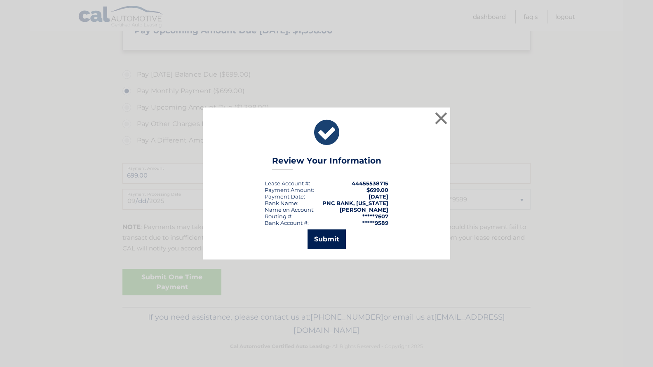  Describe the element at coordinates (327, 240) in the screenshot. I see `button: Submit` at that location.